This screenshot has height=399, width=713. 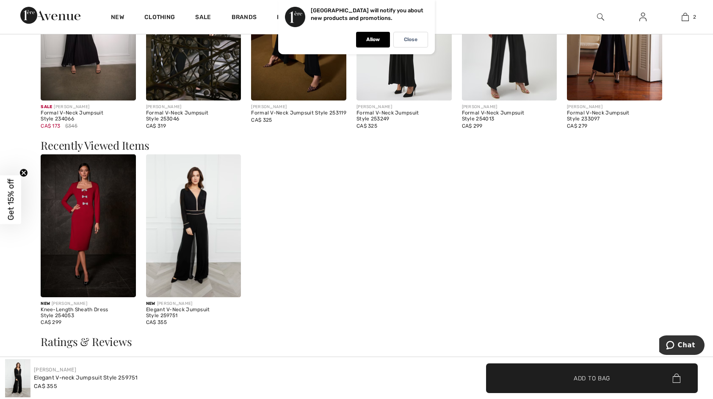 I want to click on div: Formal V-Neck Jumpsuit Style 253249, so click(x=404, y=116).